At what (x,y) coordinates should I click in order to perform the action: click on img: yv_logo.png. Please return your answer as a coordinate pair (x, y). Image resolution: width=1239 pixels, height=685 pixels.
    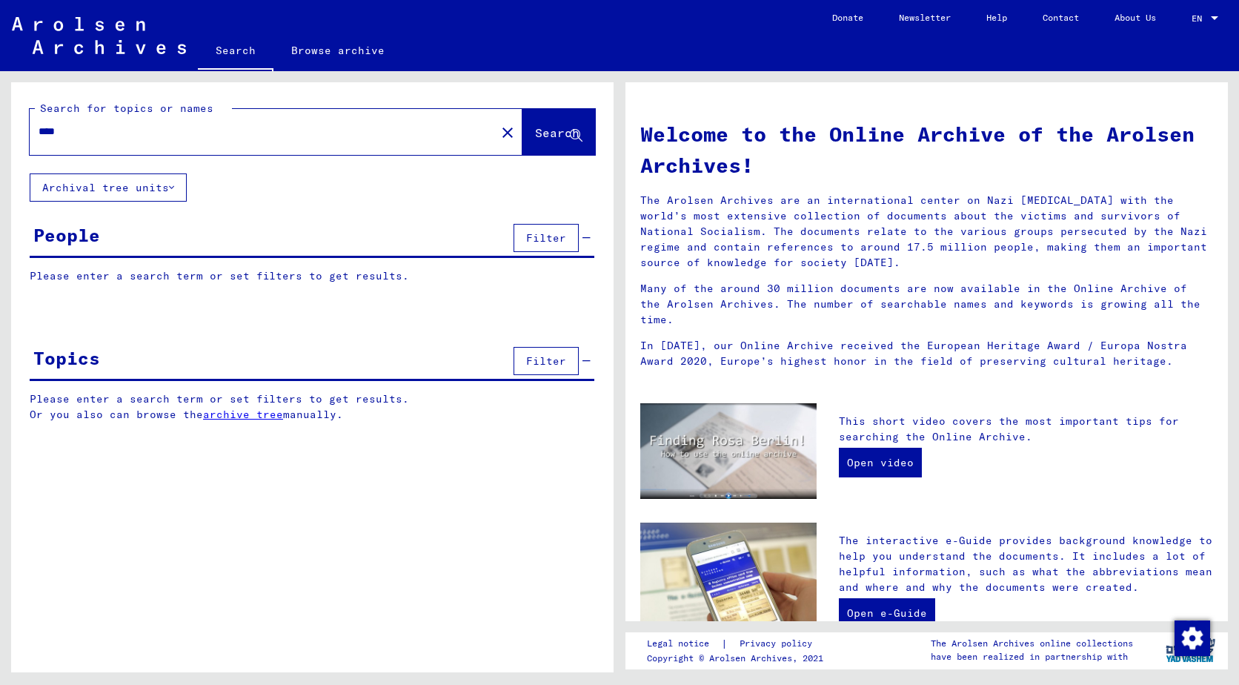
    Looking at the image, I should click on (1190, 650).